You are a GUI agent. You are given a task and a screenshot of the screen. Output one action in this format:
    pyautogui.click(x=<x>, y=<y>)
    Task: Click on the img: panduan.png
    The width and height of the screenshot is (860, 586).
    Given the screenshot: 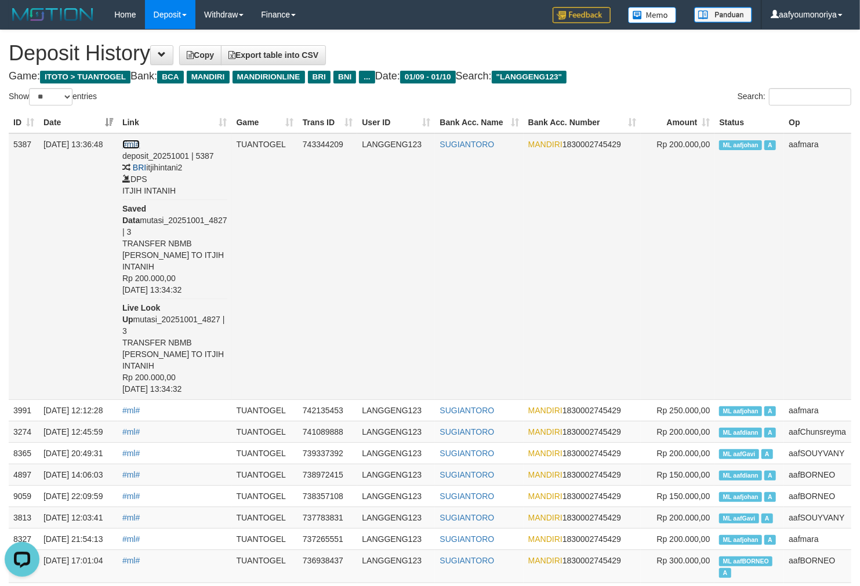 What is the action you would take?
    pyautogui.click(x=723, y=15)
    